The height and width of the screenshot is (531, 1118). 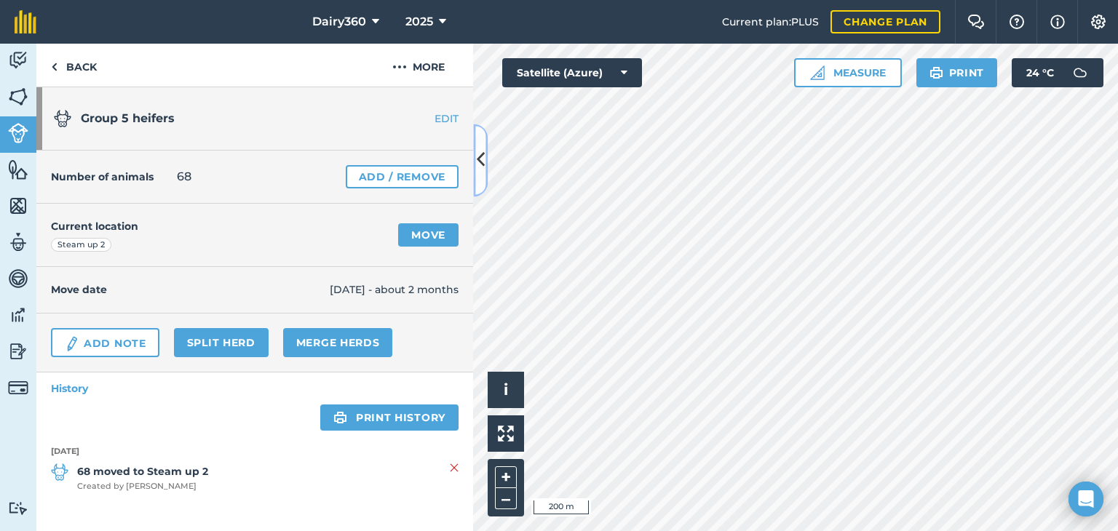 I want to click on div: Steam up 2, so click(x=81, y=245).